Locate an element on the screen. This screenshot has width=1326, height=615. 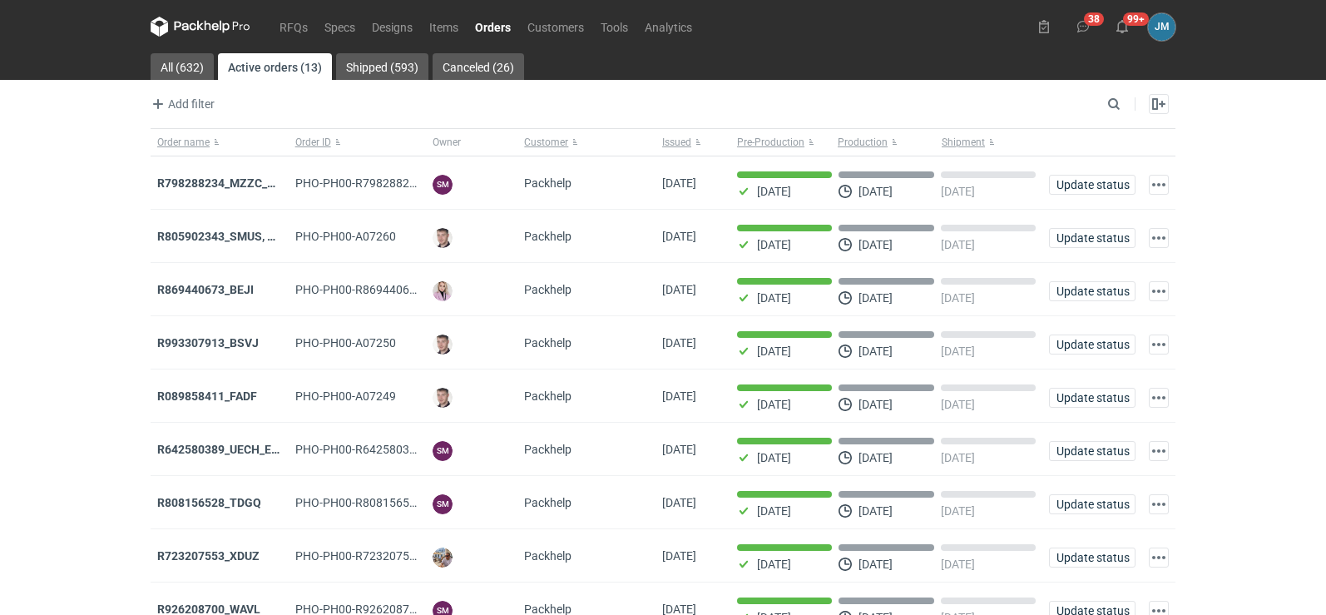
strong: R805902343_SMUS, XBDT is located at coordinates (227, 236).